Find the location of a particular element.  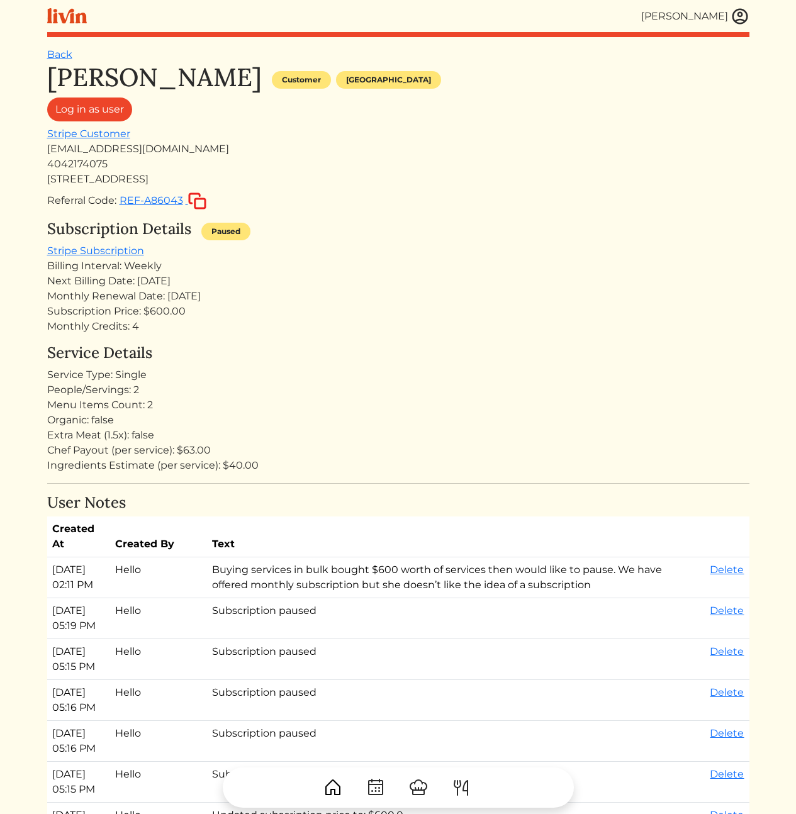

button: REF-A86043 is located at coordinates (163, 201).